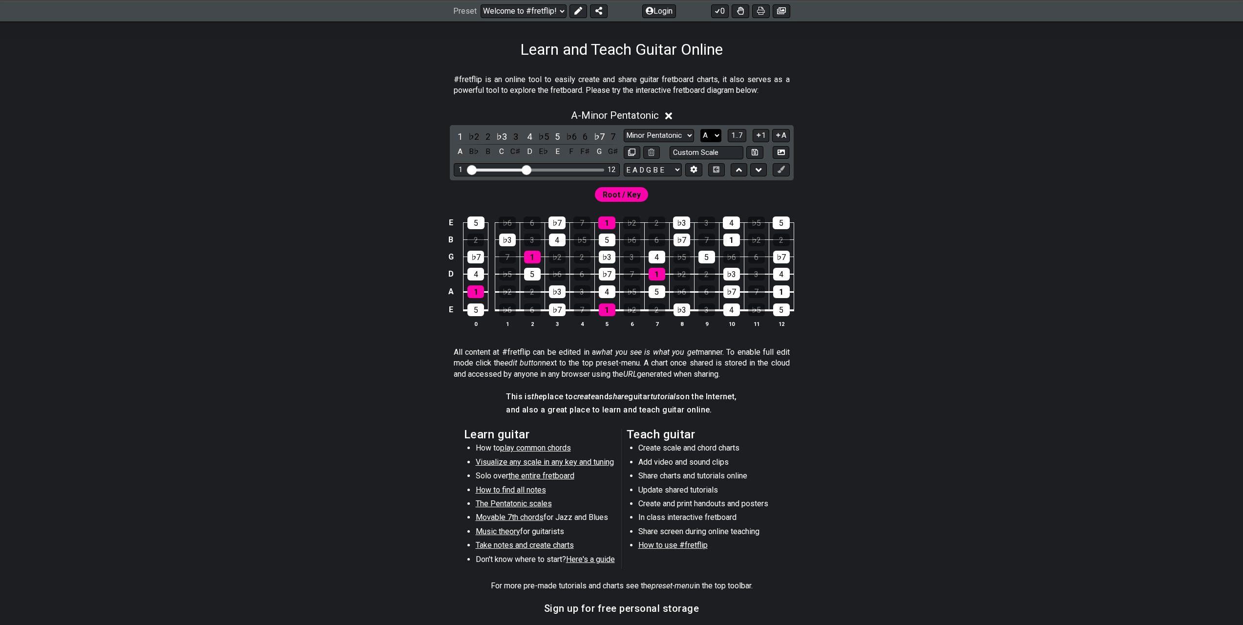 This screenshot has width=1243, height=625. What do you see at coordinates (622, 363) in the screenshot?
I see `p: All content at #fretflip can be edited in a manner. To enable full edit mode click the next to th...` at bounding box center [622, 363].